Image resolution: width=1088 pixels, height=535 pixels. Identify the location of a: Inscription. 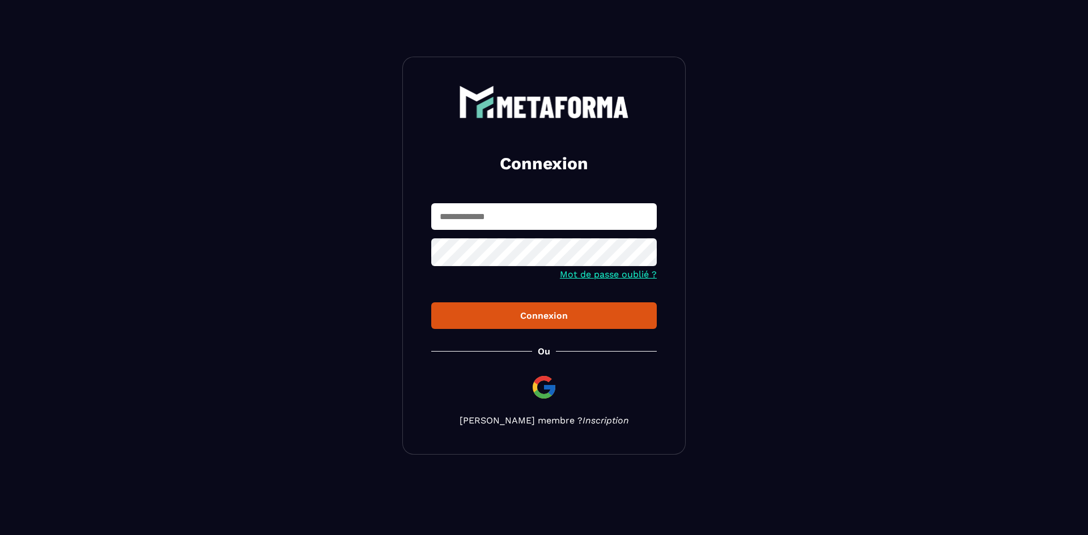
(606, 420).